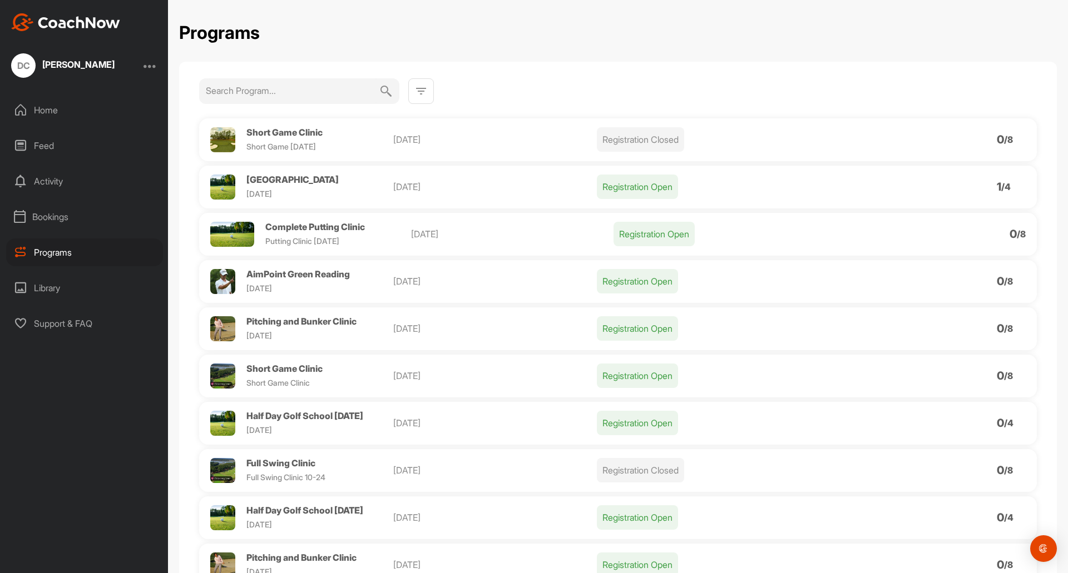  Describe the element at coordinates (292, 91) in the screenshot. I see `input: Search Program...` at that location.